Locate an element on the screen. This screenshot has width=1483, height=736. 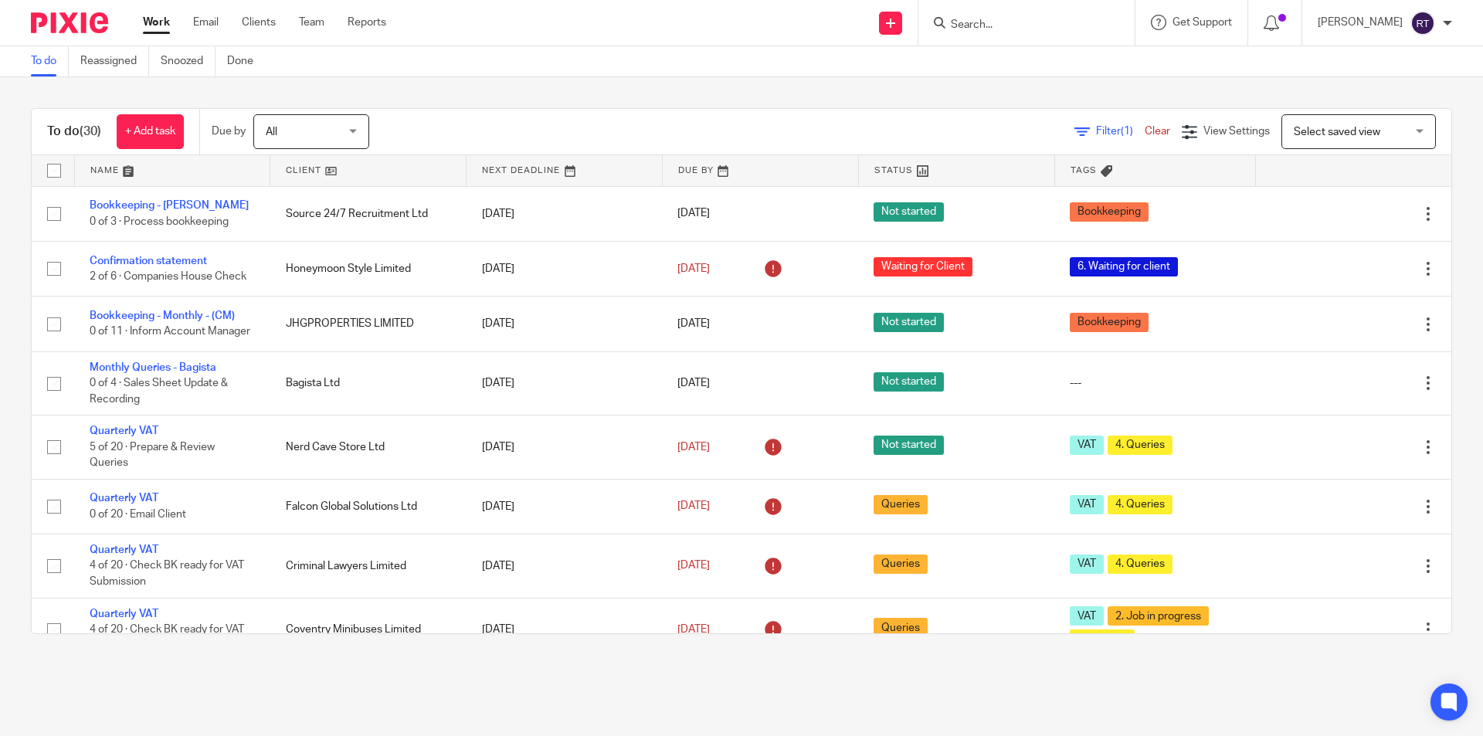
span: 5 of 20 · Prepare & Review Queries is located at coordinates (152, 455).